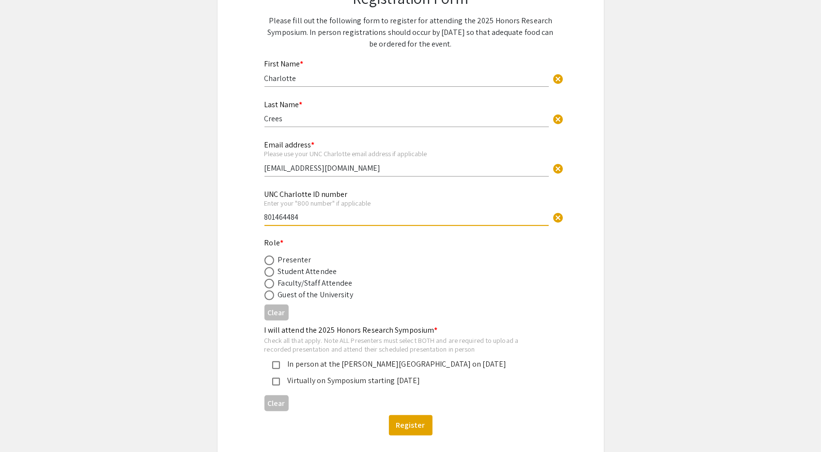 The image size is (821, 452). What do you see at coordinates (315, 295) in the screenshot?
I see `div: Guest of the University` at bounding box center [315, 295].